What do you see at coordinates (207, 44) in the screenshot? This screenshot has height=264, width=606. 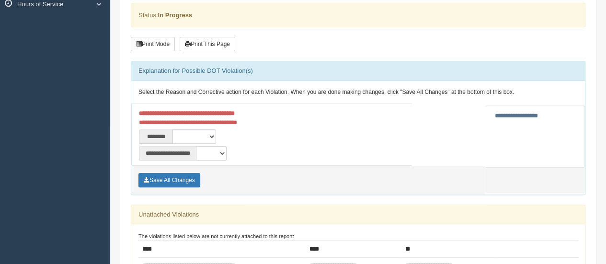 I see `button: Print This Page` at bounding box center [207, 44].